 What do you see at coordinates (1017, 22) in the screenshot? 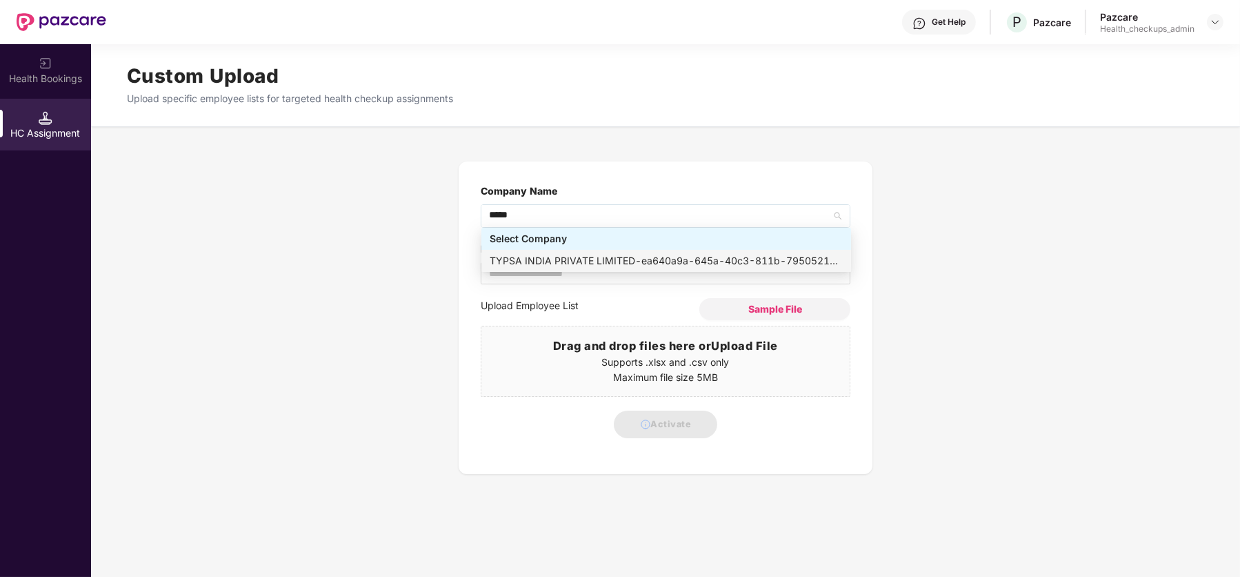
I see `span: P` at bounding box center [1017, 22].